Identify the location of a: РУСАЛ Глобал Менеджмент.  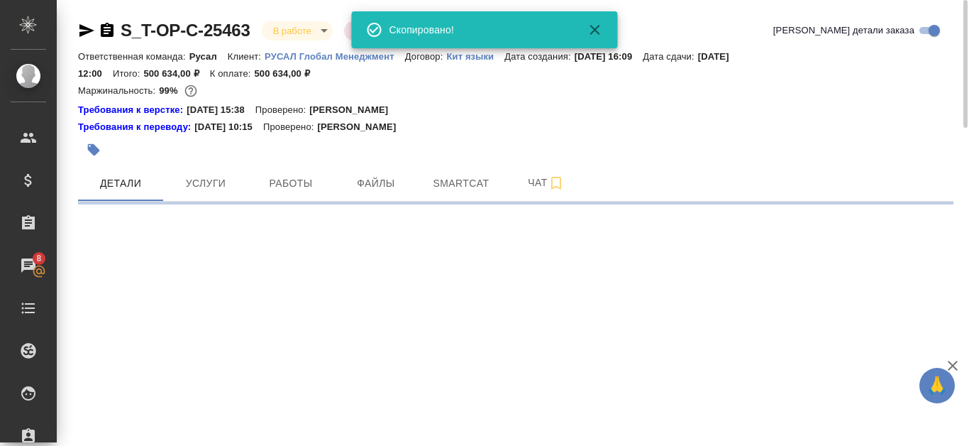
(335, 55).